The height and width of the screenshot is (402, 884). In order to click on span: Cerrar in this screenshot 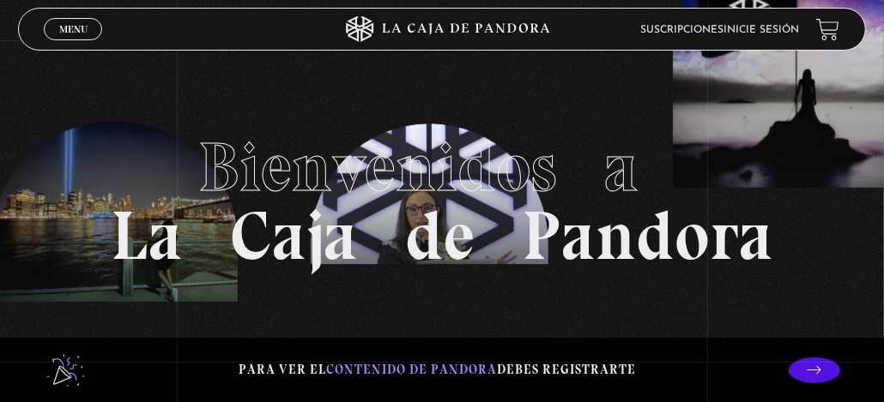, I will do `click(73, 45)`.